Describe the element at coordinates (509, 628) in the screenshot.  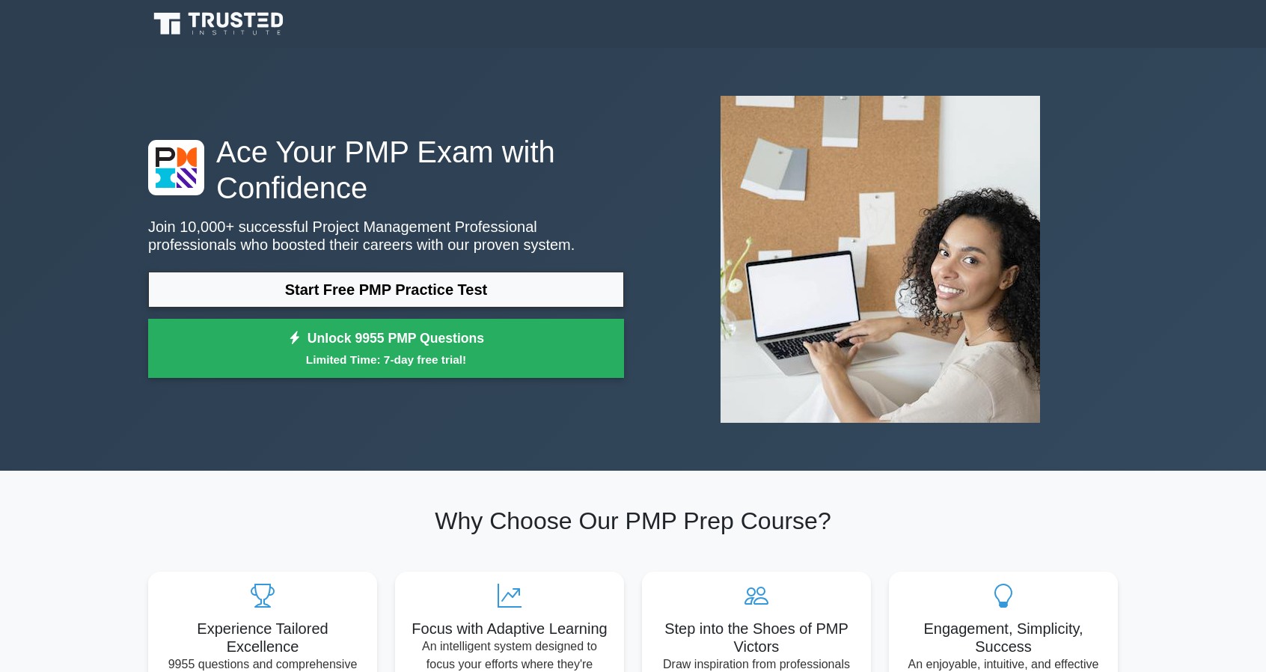
I see `h5: Focus with Adaptive Learning` at that location.